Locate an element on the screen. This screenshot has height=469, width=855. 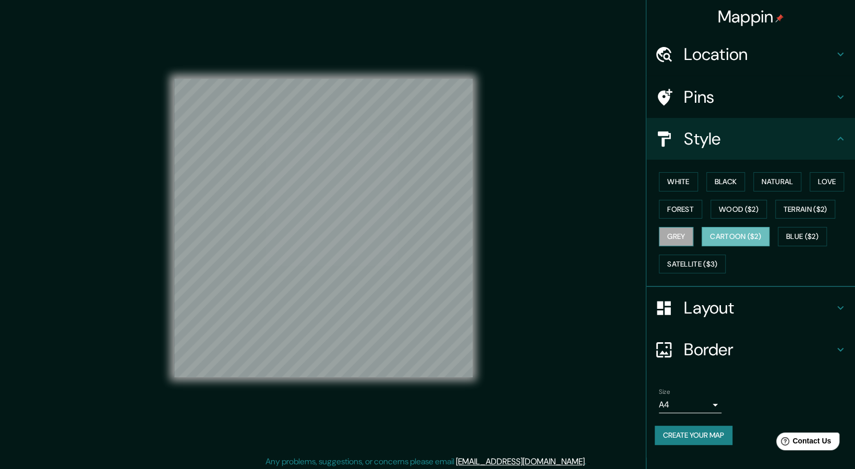
label: Size is located at coordinates (664, 392).